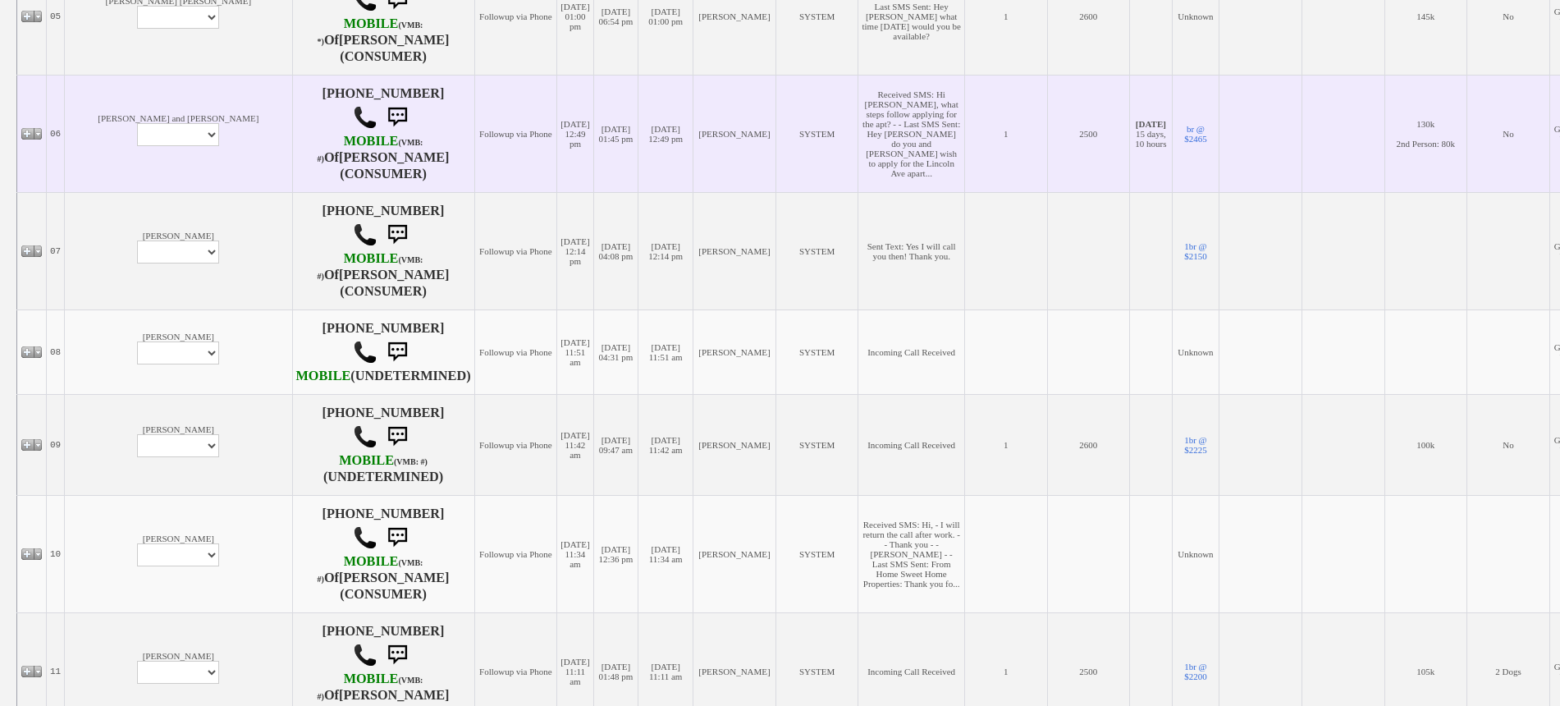 The height and width of the screenshot is (706, 1560). Describe the element at coordinates (56, 351) in the screenshot. I see `td: 08` at that location.